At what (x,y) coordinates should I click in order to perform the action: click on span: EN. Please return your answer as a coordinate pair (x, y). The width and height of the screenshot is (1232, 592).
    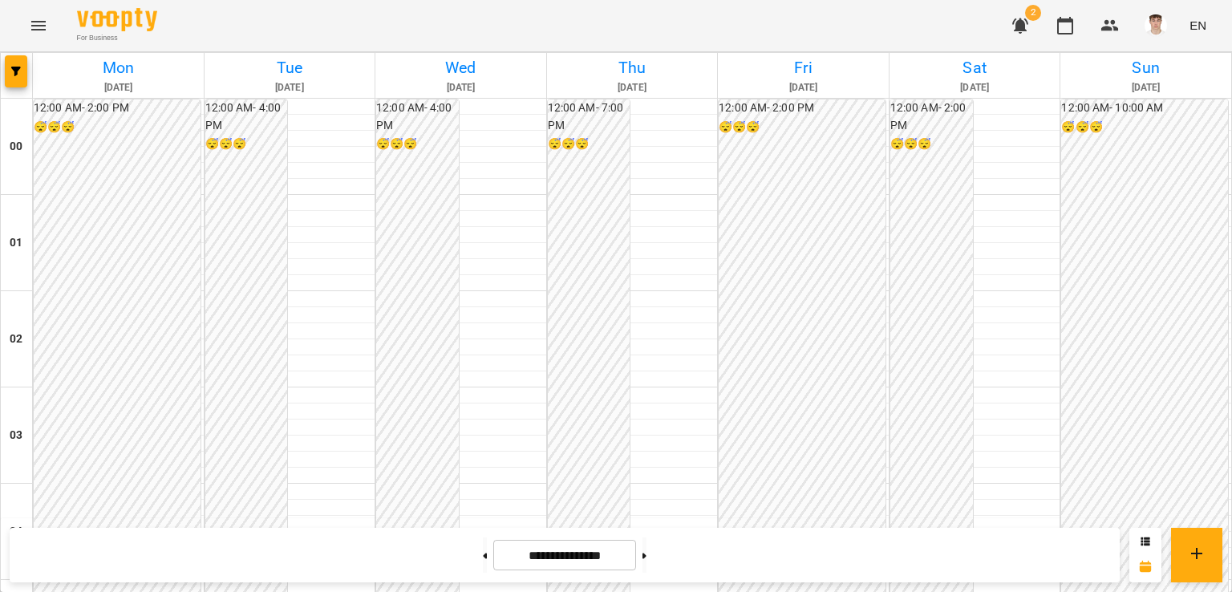
    Looking at the image, I should click on (1198, 25).